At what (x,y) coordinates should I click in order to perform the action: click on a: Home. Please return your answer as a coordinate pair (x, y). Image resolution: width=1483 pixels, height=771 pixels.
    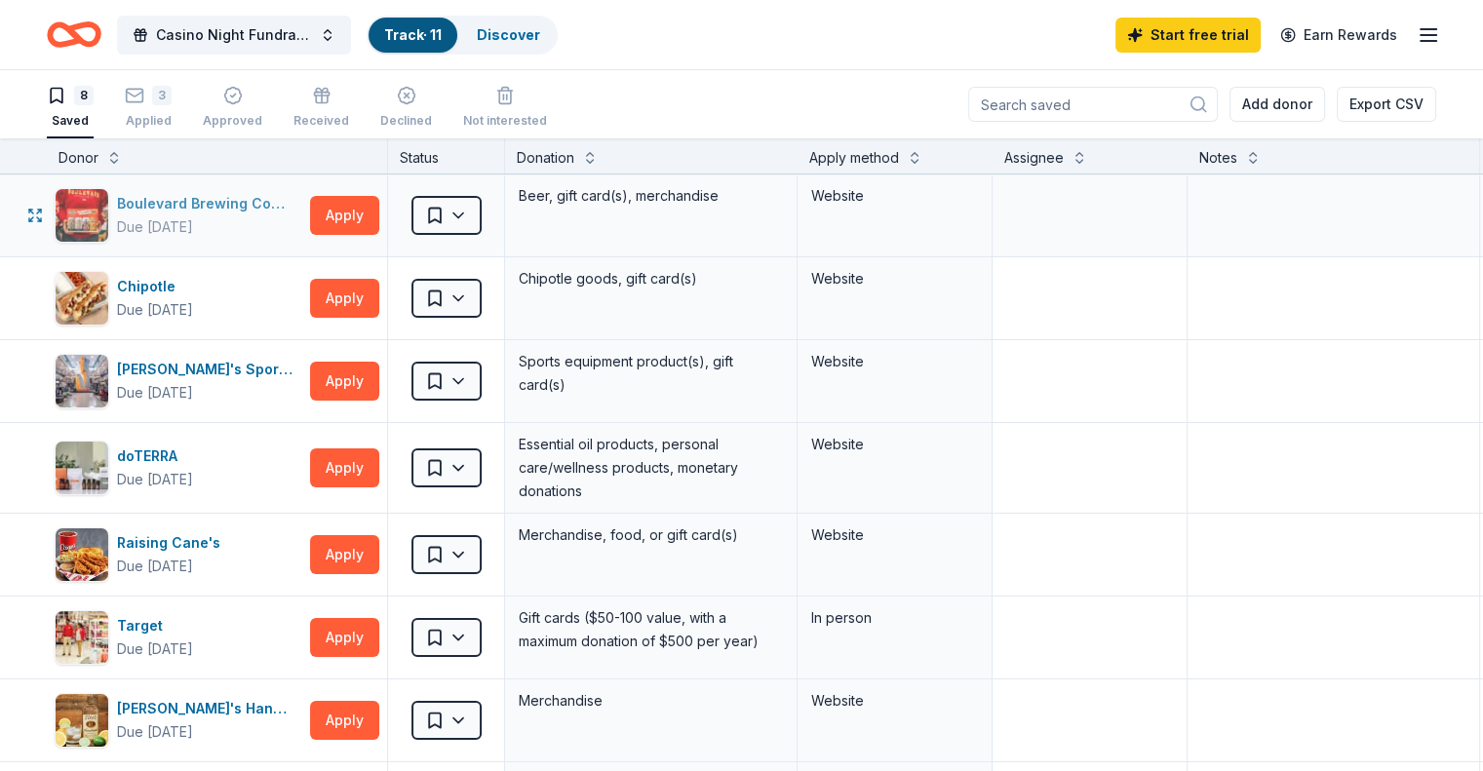
    Looking at the image, I should click on (74, 34).